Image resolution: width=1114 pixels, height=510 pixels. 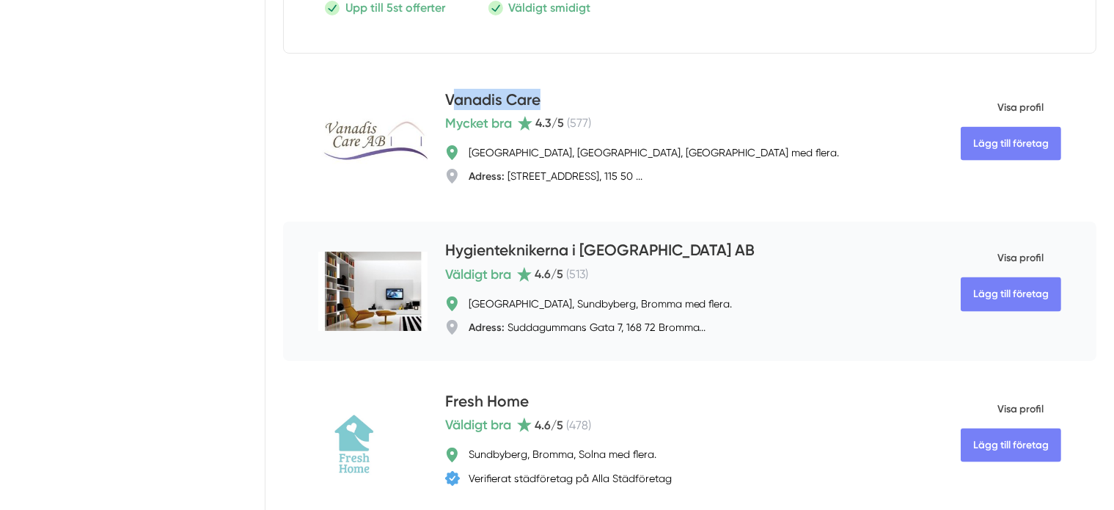 What do you see at coordinates (570, 478) in the screenshot?
I see `div: Verifierat städföretag på Alla Städföretag` at bounding box center [570, 478].